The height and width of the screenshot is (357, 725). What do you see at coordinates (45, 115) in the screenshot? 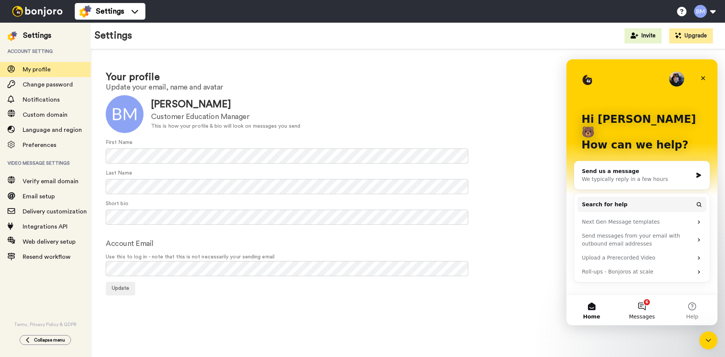
I see `span: Custom domain` at bounding box center [45, 115].